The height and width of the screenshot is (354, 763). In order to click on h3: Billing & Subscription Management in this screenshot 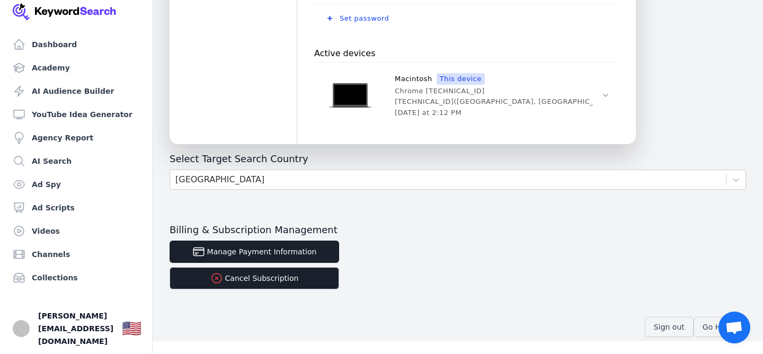, I will do `click(458, 230)`.